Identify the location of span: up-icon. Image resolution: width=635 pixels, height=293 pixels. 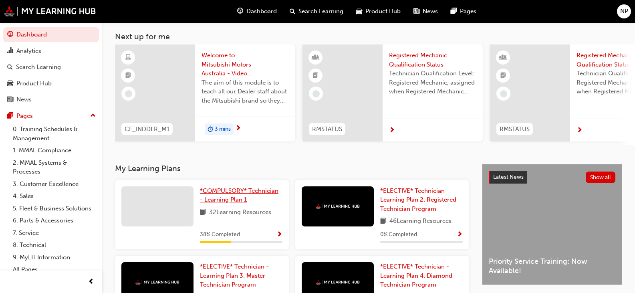
(93, 116).